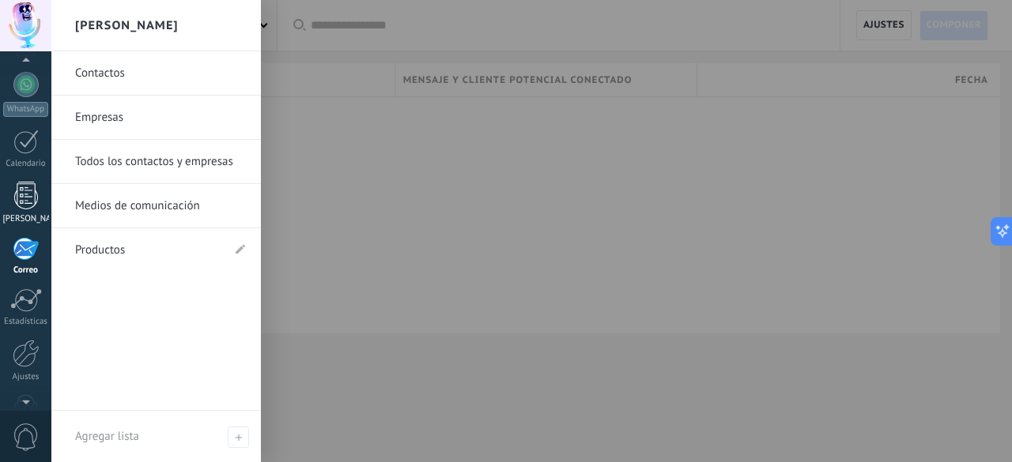 Image resolution: width=1012 pixels, height=462 pixels. Describe the element at coordinates (148, 251) in the screenshot. I see `a: Productos` at that location.